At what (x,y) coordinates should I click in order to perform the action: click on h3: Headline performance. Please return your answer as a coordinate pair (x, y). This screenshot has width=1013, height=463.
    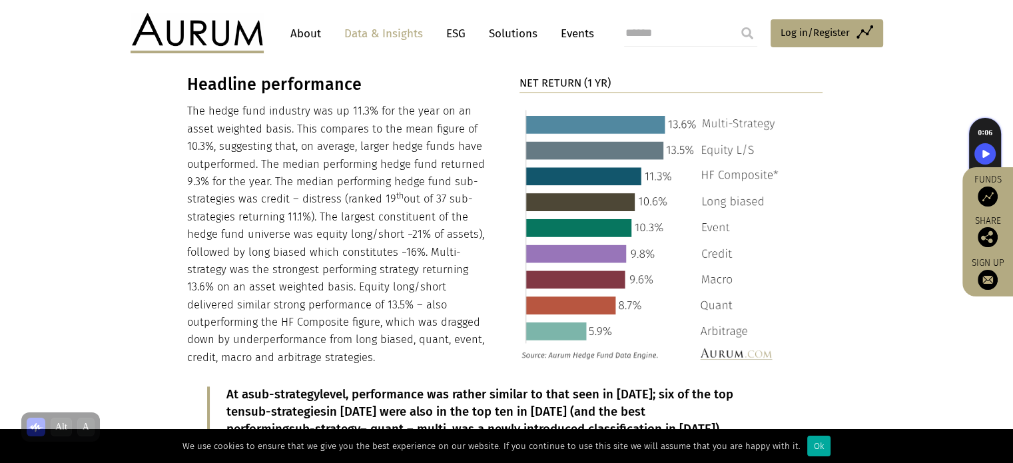
    Looking at the image, I should click on (339, 85).